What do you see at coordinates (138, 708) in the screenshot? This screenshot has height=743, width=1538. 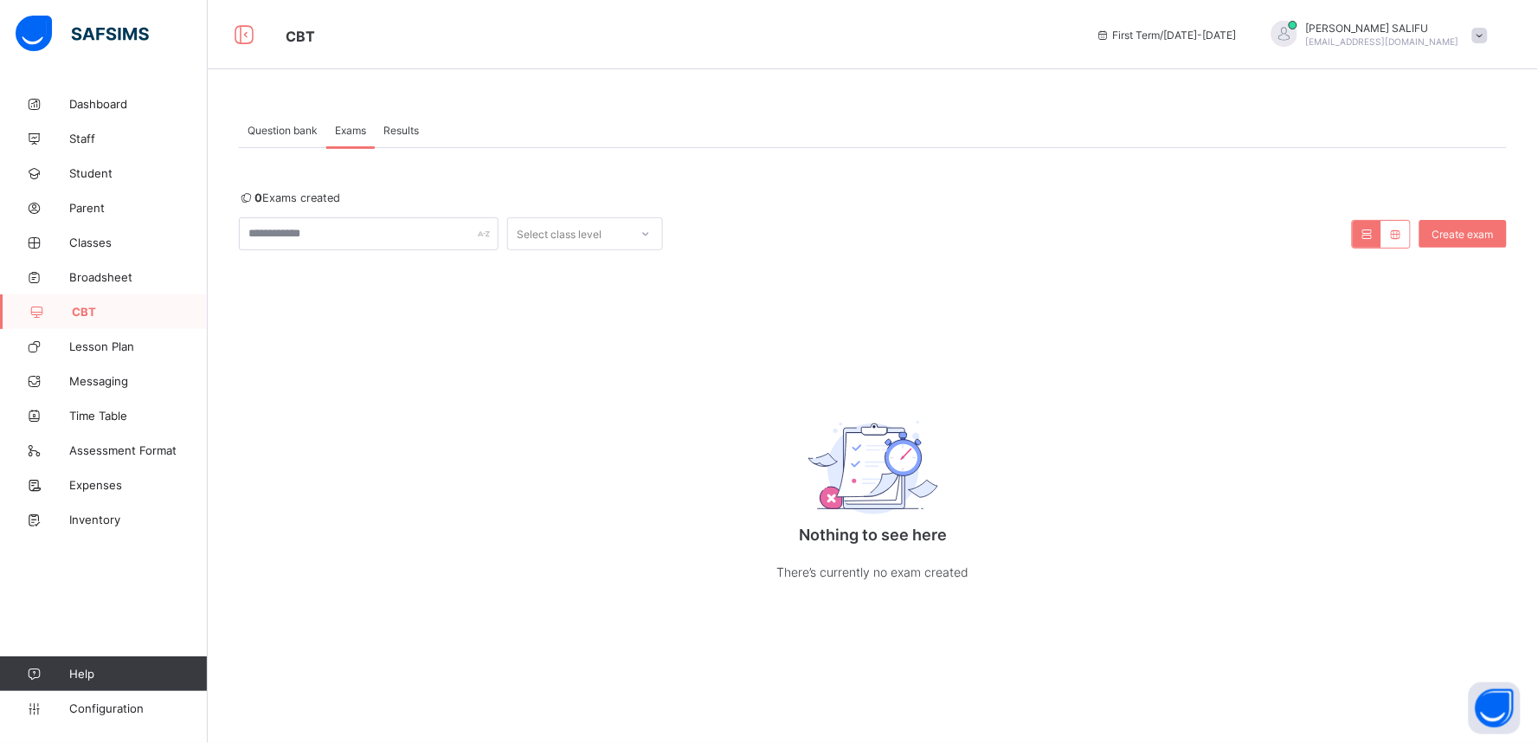 I see `span: Configuration` at bounding box center [138, 708].